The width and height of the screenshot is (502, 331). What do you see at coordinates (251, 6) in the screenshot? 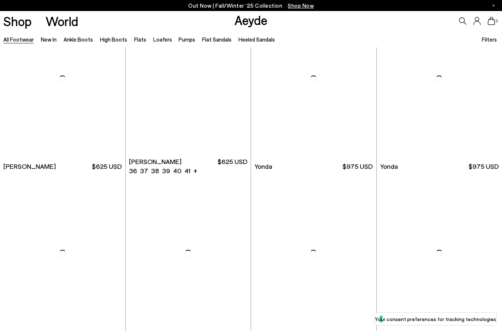
I see `p: Out Now | Fall/Winter ‘25 Collection` at bounding box center [251, 6].